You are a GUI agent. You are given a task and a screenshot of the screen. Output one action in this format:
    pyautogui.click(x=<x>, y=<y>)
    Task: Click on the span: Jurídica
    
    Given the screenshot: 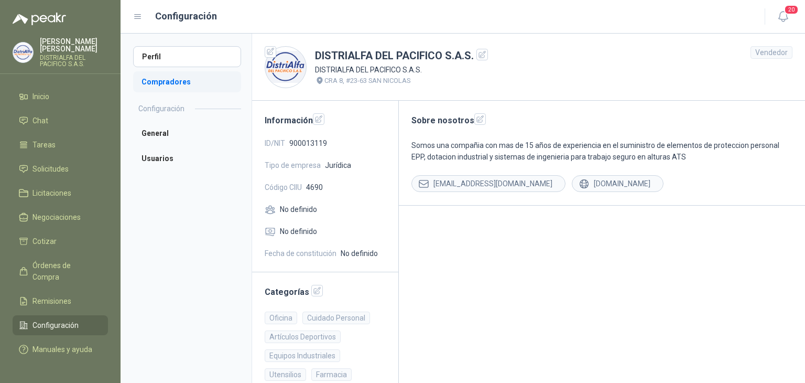 What is the action you would take?
    pyautogui.click(x=338, y=165)
    